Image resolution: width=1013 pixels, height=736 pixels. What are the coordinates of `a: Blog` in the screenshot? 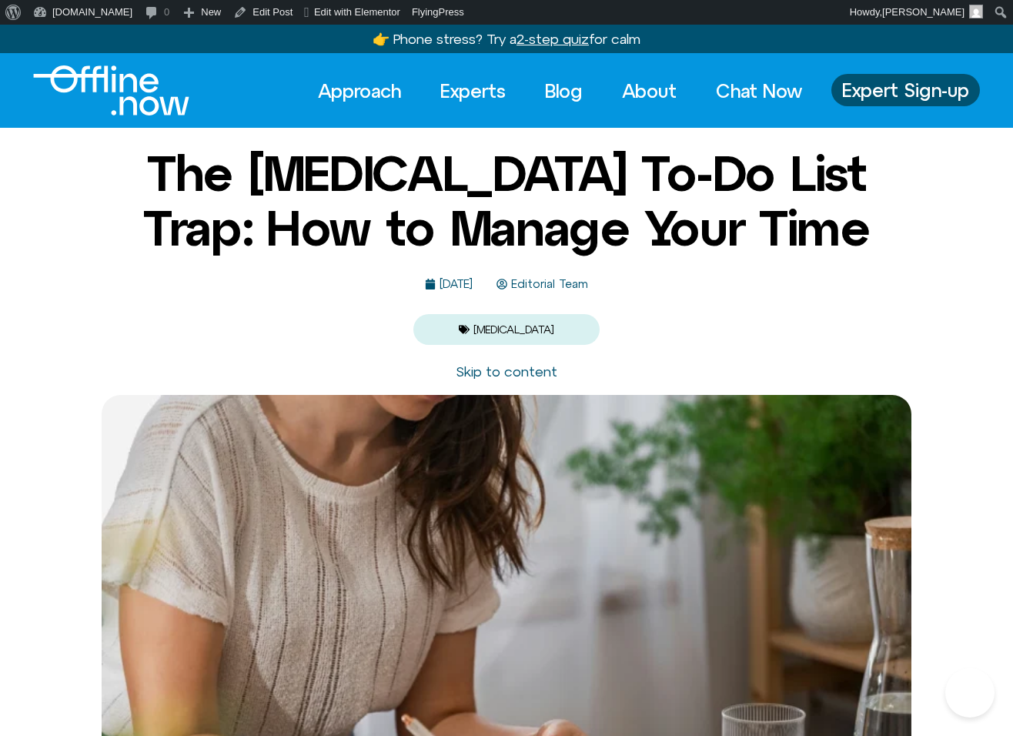 It's located at (564, 91).